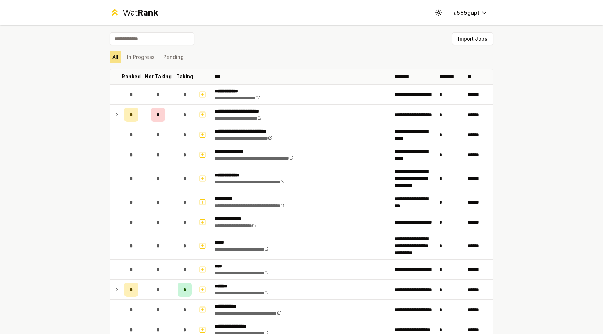 The height and width of the screenshot is (334, 603). I want to click on button: In Progress, so click(141, 57).